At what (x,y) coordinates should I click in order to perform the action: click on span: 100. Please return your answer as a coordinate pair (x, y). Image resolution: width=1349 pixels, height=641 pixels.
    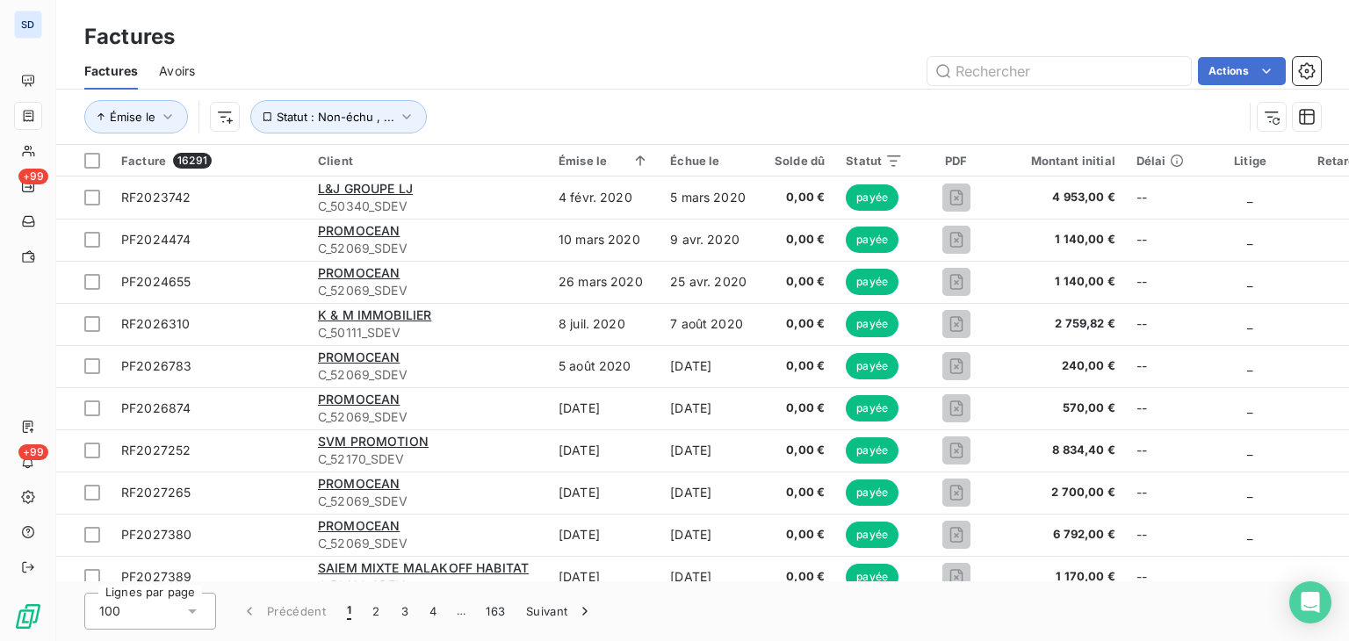
    Looking at the image, I should click on (110, 611).